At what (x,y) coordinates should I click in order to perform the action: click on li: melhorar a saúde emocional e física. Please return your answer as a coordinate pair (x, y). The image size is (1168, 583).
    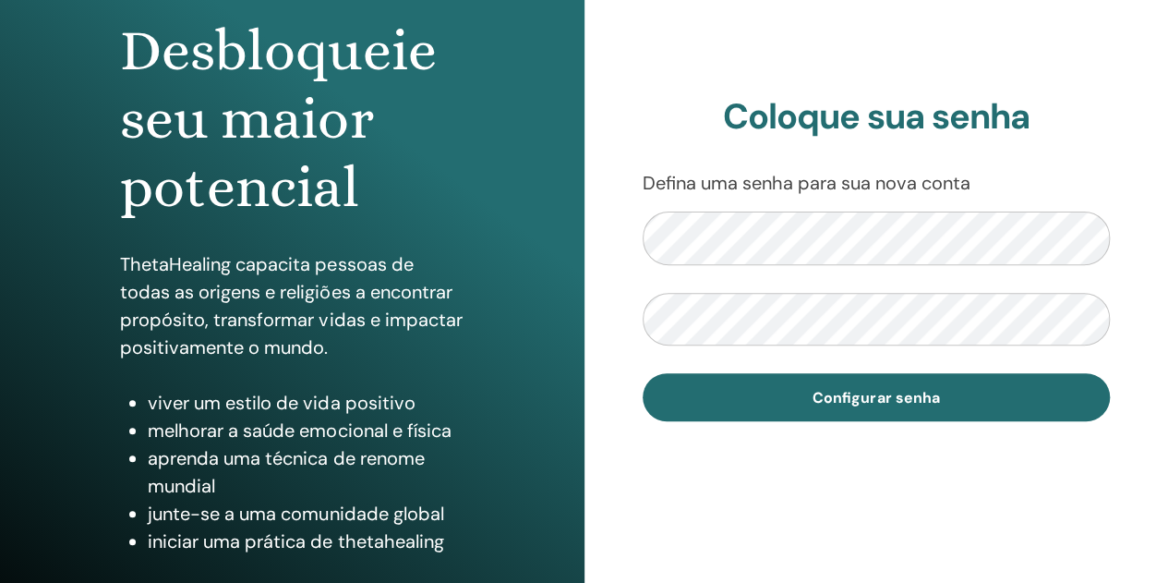
    Looking at the image, I should click on (306, 430).